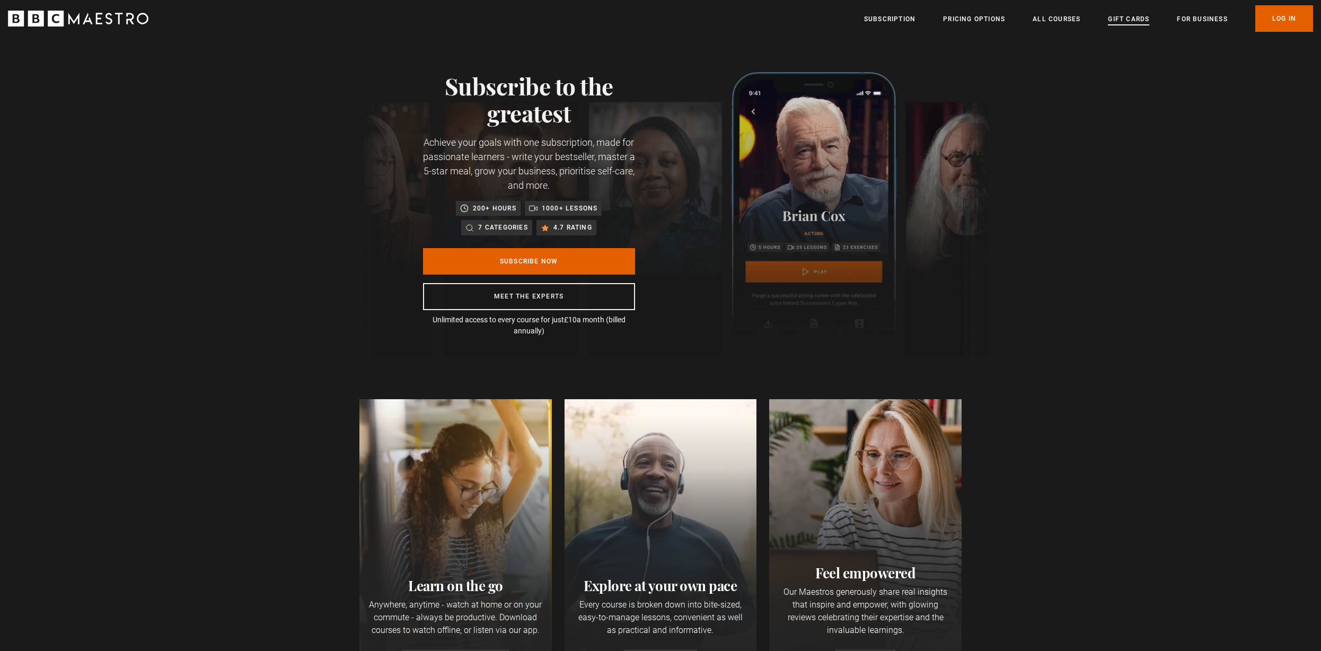  What do you see at coordinates (529, 99) in the screenshot?
I see `h1: Subscribe to the greatest` at bounding box center [529, 99].